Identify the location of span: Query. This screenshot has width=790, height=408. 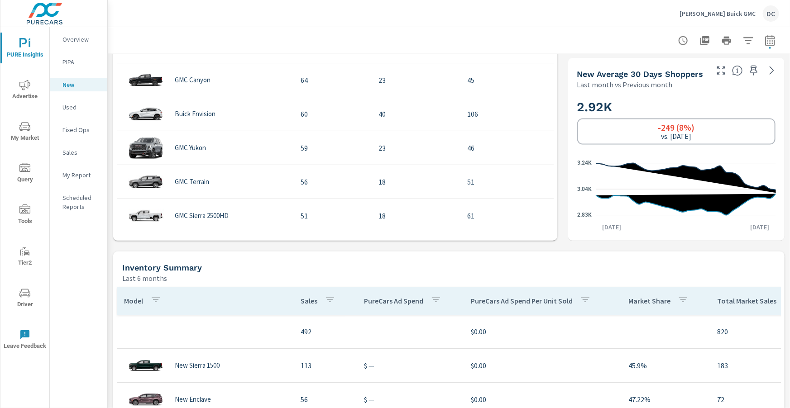
(25, 174).